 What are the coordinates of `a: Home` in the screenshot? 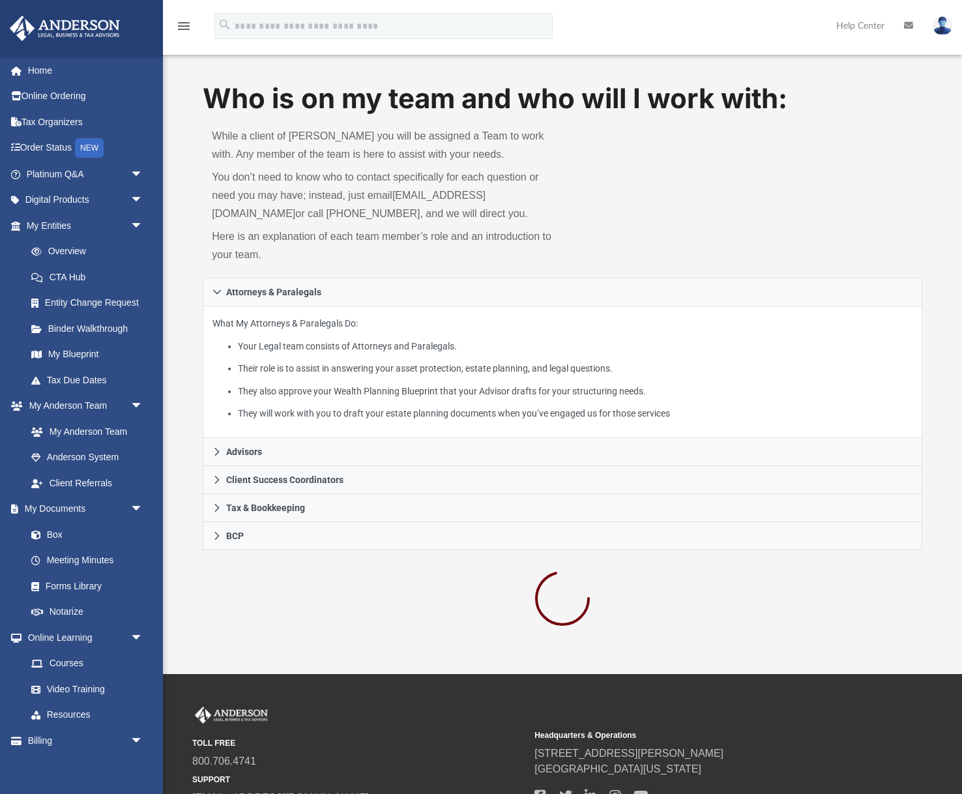 It's located at (86, 70).